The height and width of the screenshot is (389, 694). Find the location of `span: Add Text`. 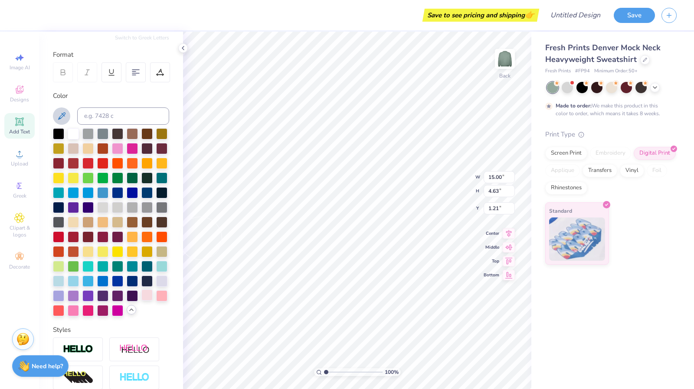

span: Add Text is located at coordinates (20, 132).